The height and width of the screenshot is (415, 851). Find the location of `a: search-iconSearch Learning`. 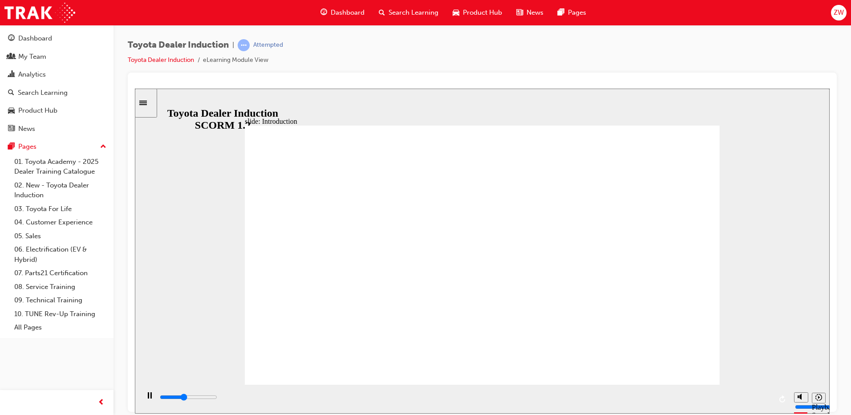

a: search-iconSearch Learning is located at coordinates (409, 12).